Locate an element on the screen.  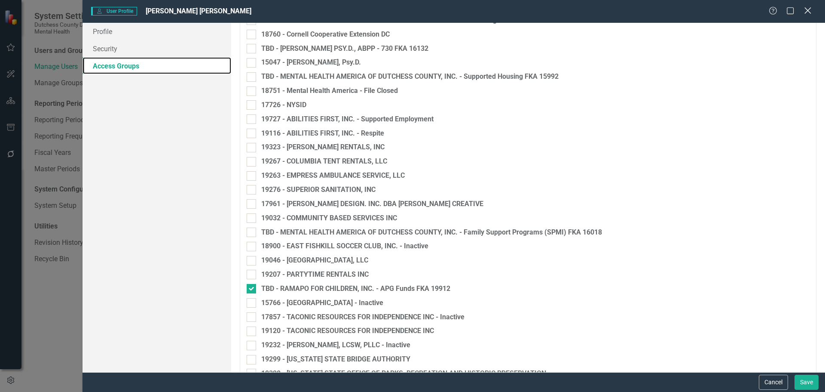
div: 19263 - EMPRESS AMBULANCE SERVICE, LLC is located at coordinates (333, 175).